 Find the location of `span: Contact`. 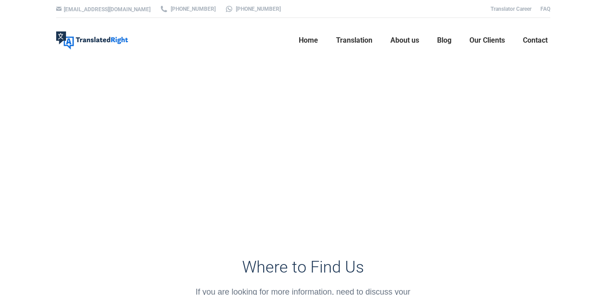

span: Contact is located at coordinates (535, 40).